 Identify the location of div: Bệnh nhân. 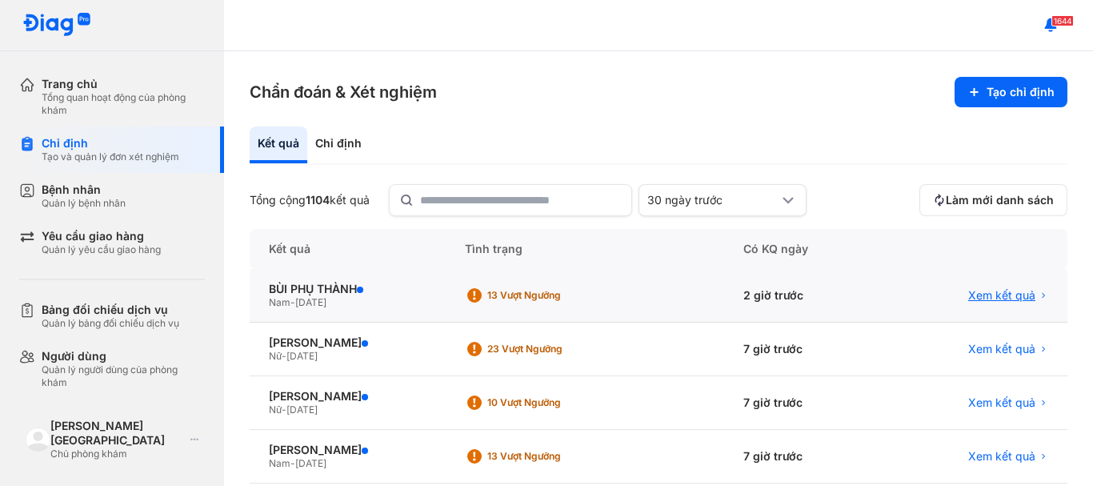
(83, 190).